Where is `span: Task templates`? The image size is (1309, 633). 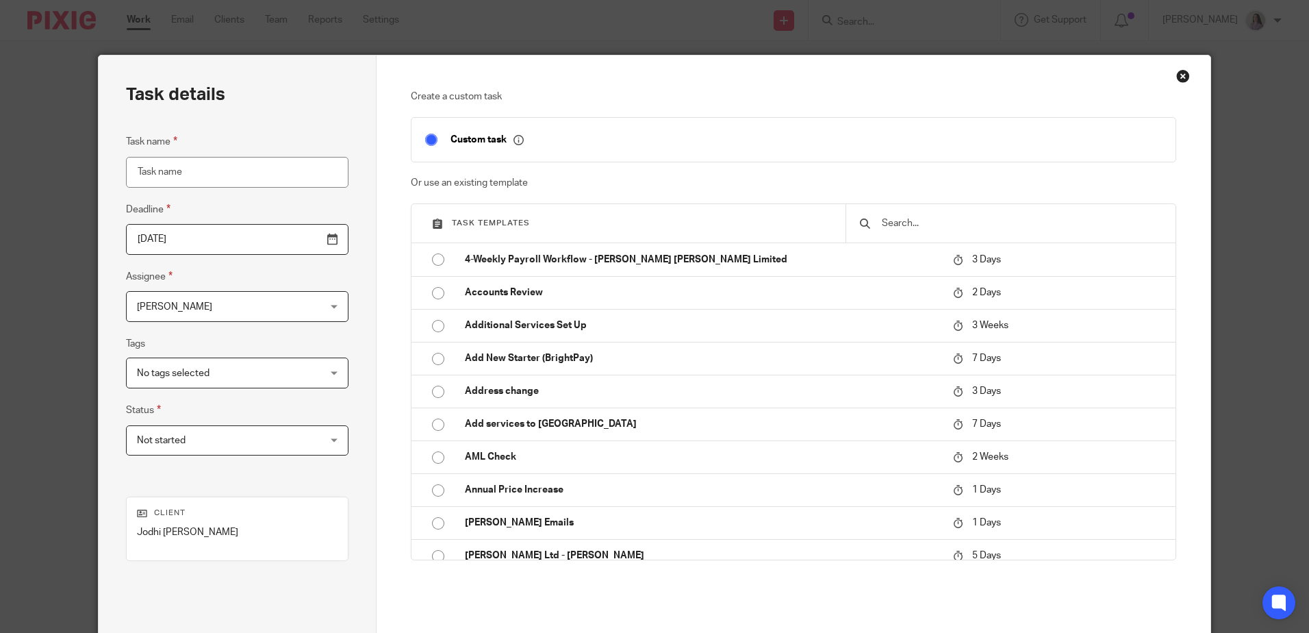 span: Task templates is located at coordinates (491, 223).